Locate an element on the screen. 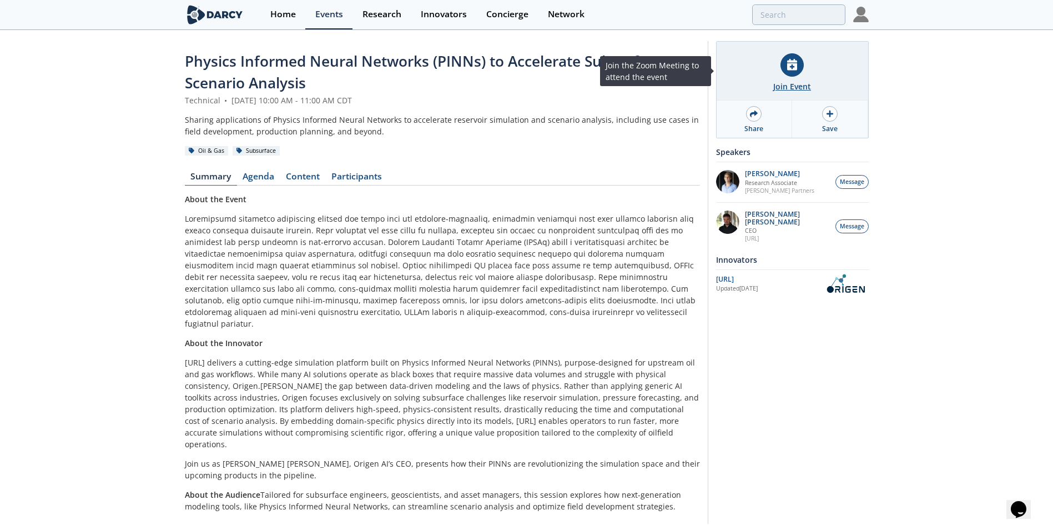 This screenshot has height=530, width=1053. div: Sharing applications of Physics Informed Neural Networks to accelerate reservoir simulation and s... is located at coordinates (442, 125).